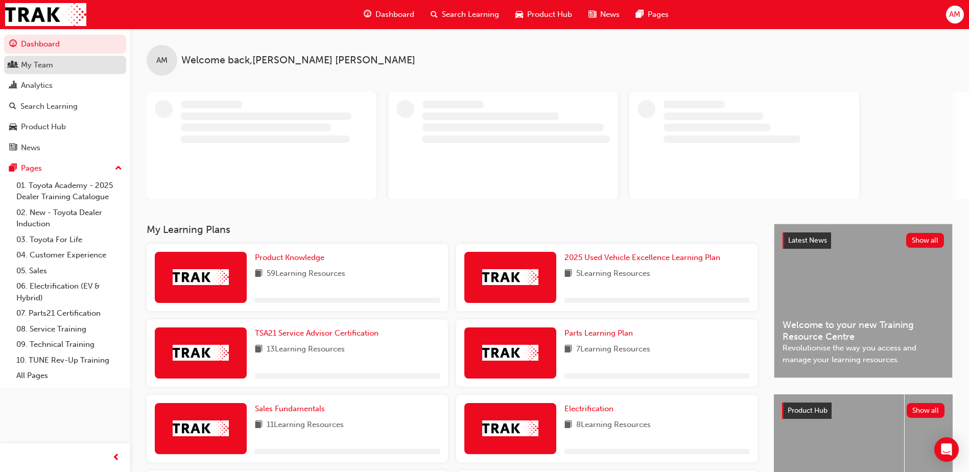 The image size is (969, 472). What do you see at coordinates (65, 95) in the screenshot?
I see `button: DashboardMy TeamAnalyticsSearch LearningProduct HubNews` at bounding box center [65, 95].